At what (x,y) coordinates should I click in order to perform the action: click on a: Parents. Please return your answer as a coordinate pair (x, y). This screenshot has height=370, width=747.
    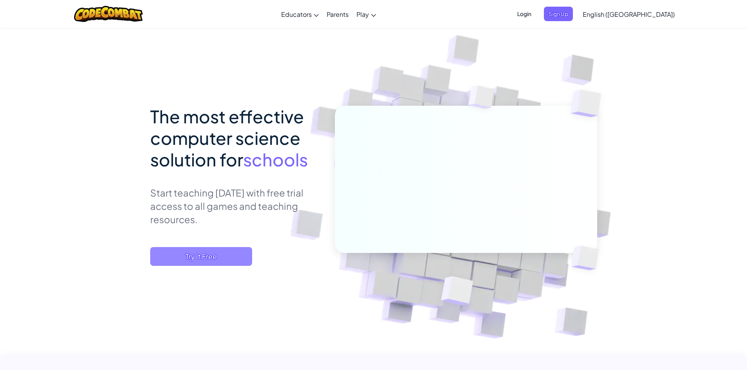
    Looking at the image, I should click on (337, 14).